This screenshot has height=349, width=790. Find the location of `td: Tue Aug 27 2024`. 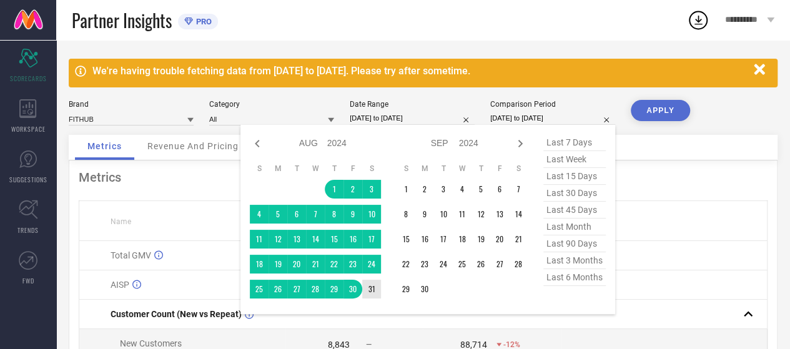

td: Tue Aug 27 2024 is located at coordinates (297, 289).